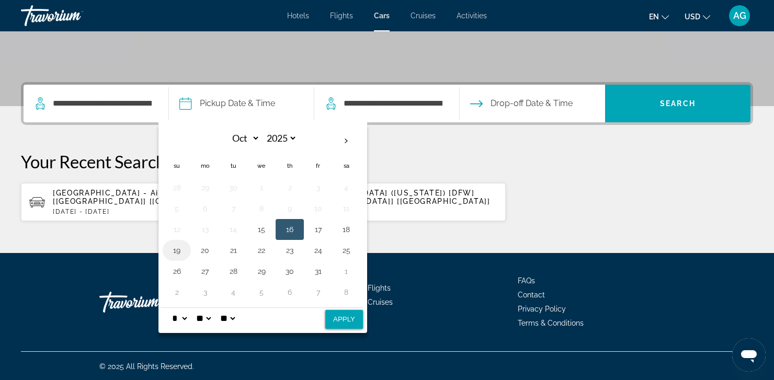 The height and width of the screenshot is (380, 774). Describe the element at coordinates (318, 209) in the screenshot. I see `button: Day 10` at that location.